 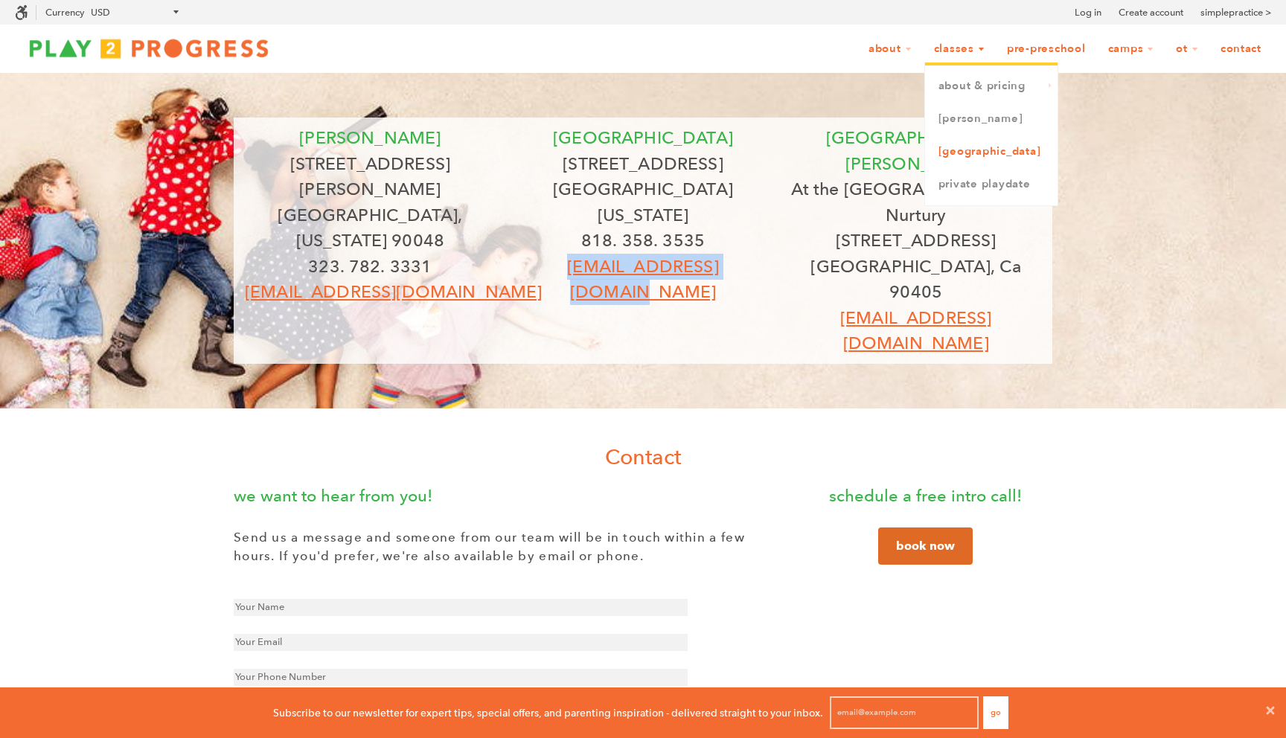 What do you see at coordinates (1151, 13) in the screenshot?
I see `a: Create account` at bounding box center [1151, 13].